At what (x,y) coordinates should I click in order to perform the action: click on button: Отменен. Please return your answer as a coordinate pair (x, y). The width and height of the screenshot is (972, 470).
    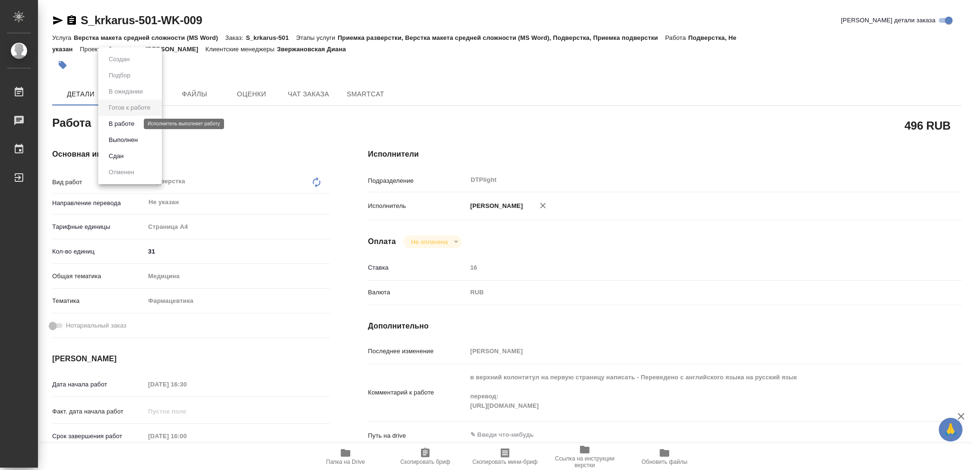
    Looking at the image, I should click on (122, 172).